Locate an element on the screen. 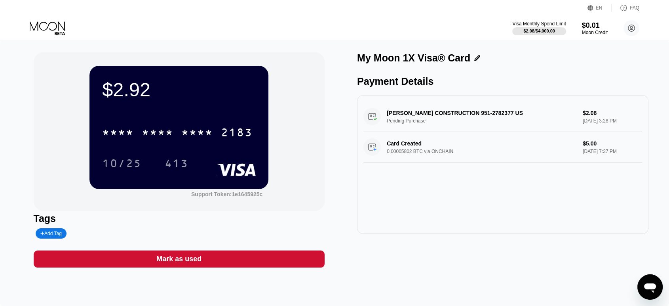 Image resolution: width=669 pixels, height=306 pixels. div: $0.01 is located at coordinates (595, 25).